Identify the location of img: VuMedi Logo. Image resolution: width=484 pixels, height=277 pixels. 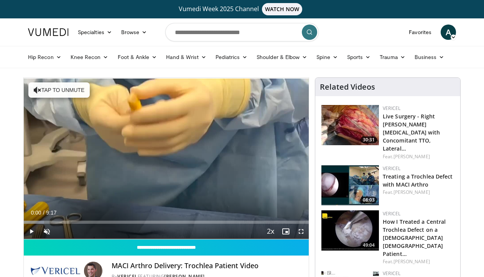
(48, 32).